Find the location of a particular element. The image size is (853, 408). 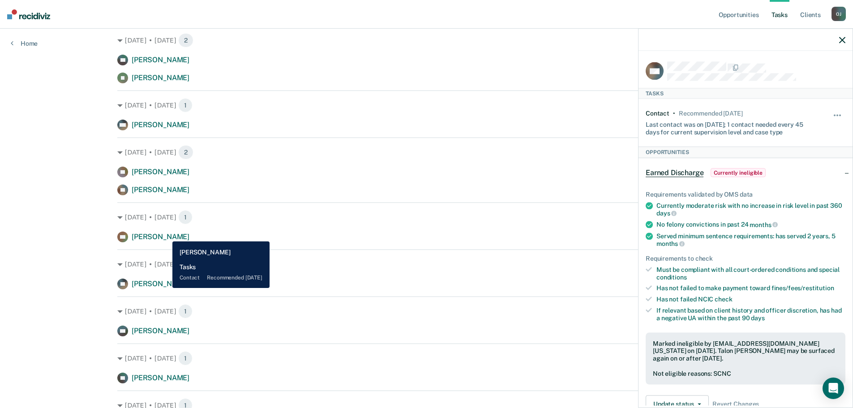

div: Has not failed NCIC is located at coordinates (751, 299).